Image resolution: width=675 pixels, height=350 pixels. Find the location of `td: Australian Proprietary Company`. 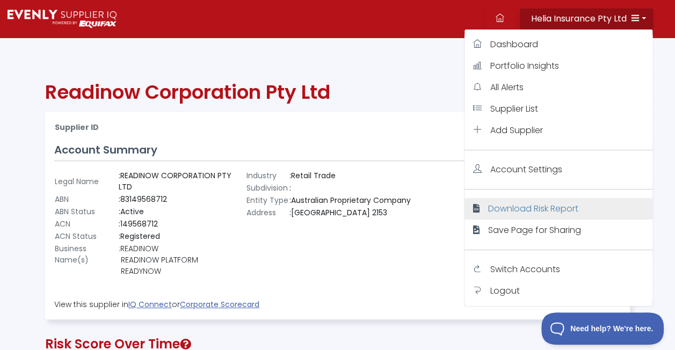

td: Australian Proprietary Company is located at coordinates (350, 200).